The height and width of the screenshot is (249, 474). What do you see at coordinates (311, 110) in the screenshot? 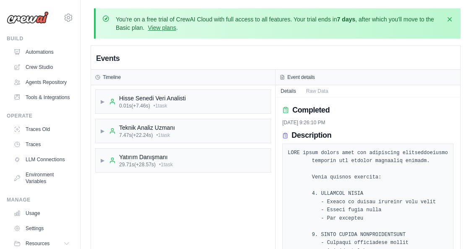
I see `h2: Completed` at bounding box center [311, 110].